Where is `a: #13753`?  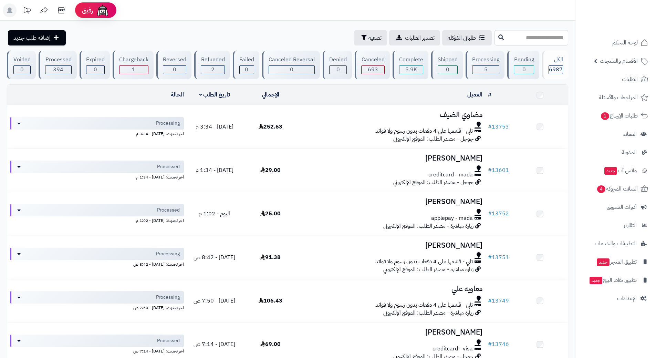
a: #13753 is located at coordinates (498, 127).